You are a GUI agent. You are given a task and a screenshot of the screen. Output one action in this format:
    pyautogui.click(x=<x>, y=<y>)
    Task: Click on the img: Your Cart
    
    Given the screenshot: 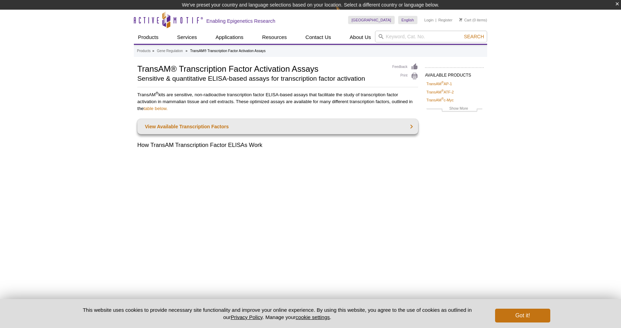 What is the action you would take?
    pyautogui.click(x=461, y=20)
    